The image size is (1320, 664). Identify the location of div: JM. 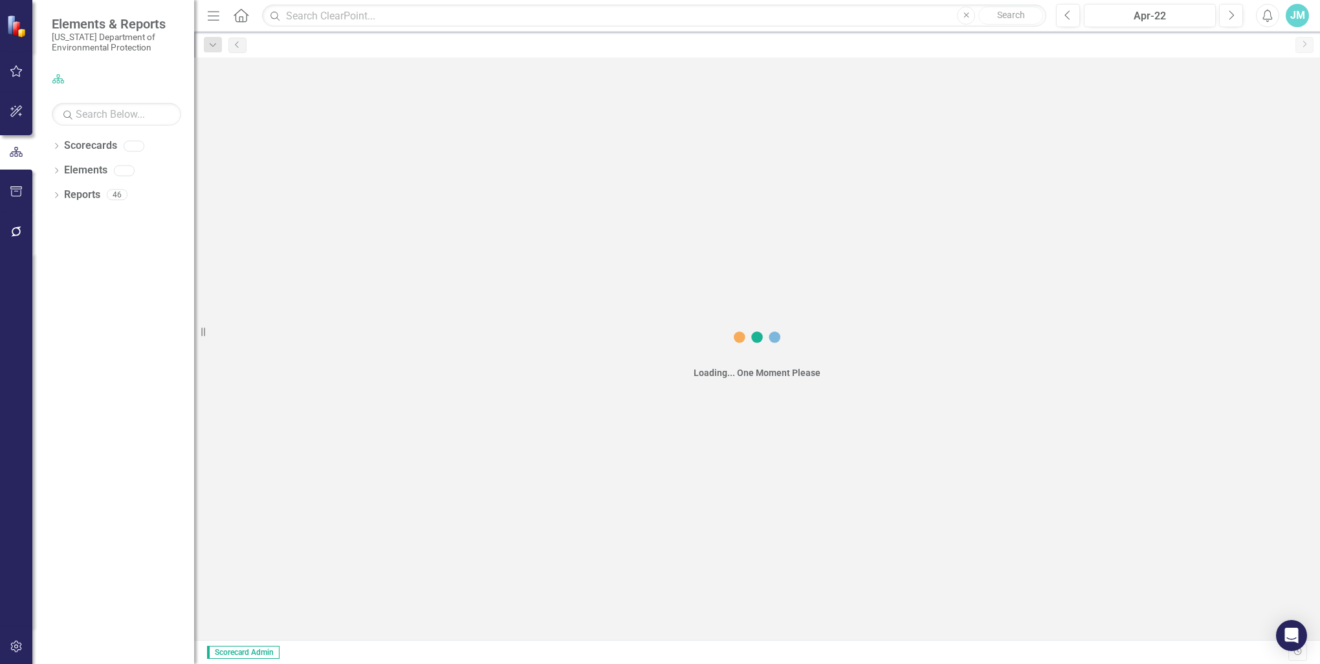
(1297, 16).